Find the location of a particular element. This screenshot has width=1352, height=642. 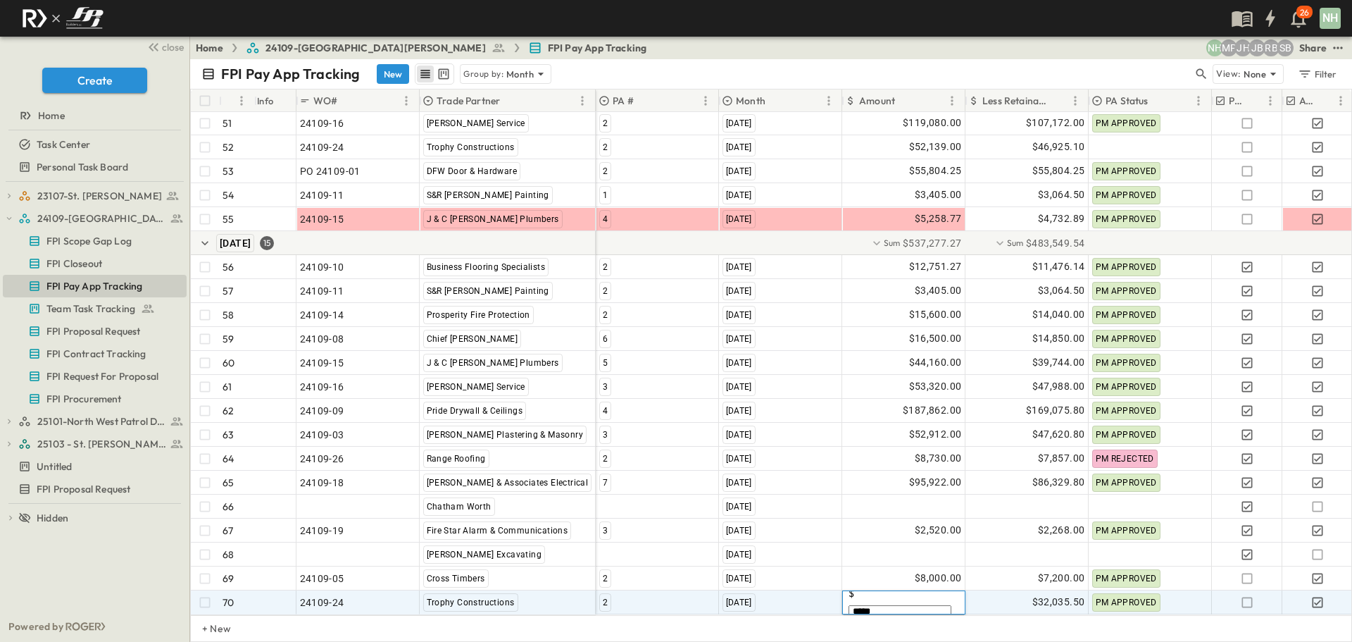

p: WO# is located at coordinates (325, 101).